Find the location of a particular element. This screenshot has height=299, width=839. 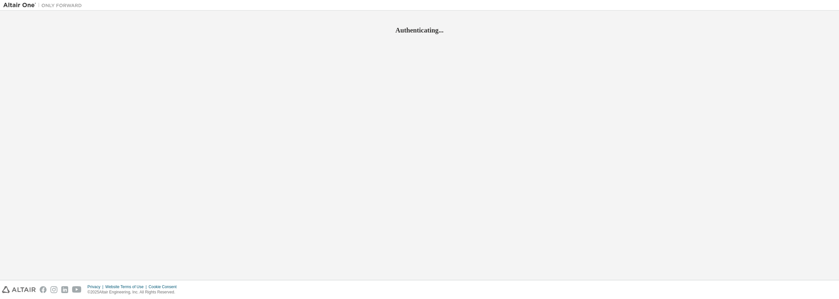

div: Website Terms of Use is located at coordinates (127, 287).